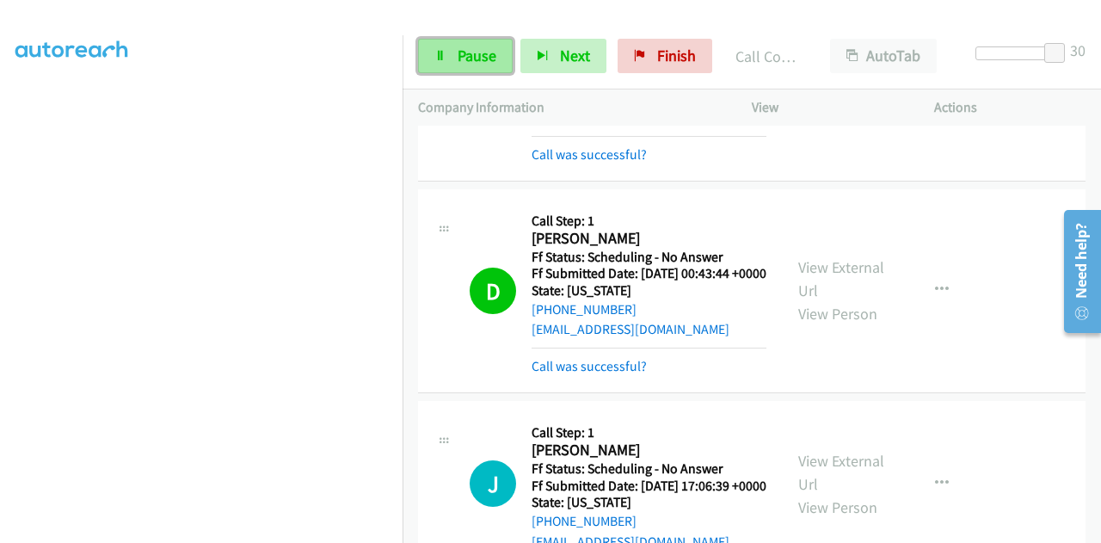  What do you see at coordinates (570, 108) in the screenshot?
I see `p: Company Information` at bounding box center [570, 108].